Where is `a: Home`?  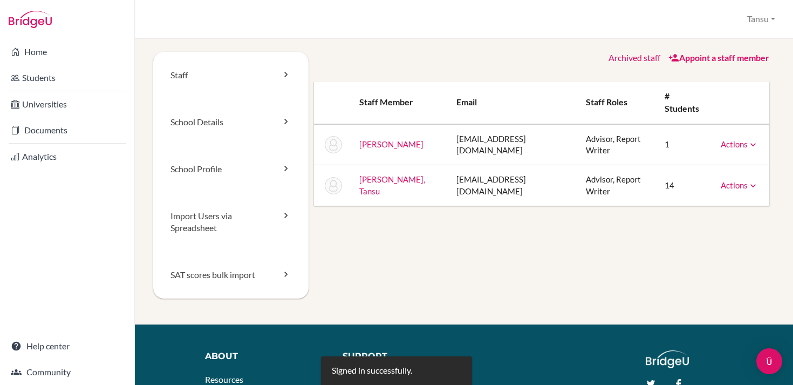 a: Home is located at coordinates (67, 52).